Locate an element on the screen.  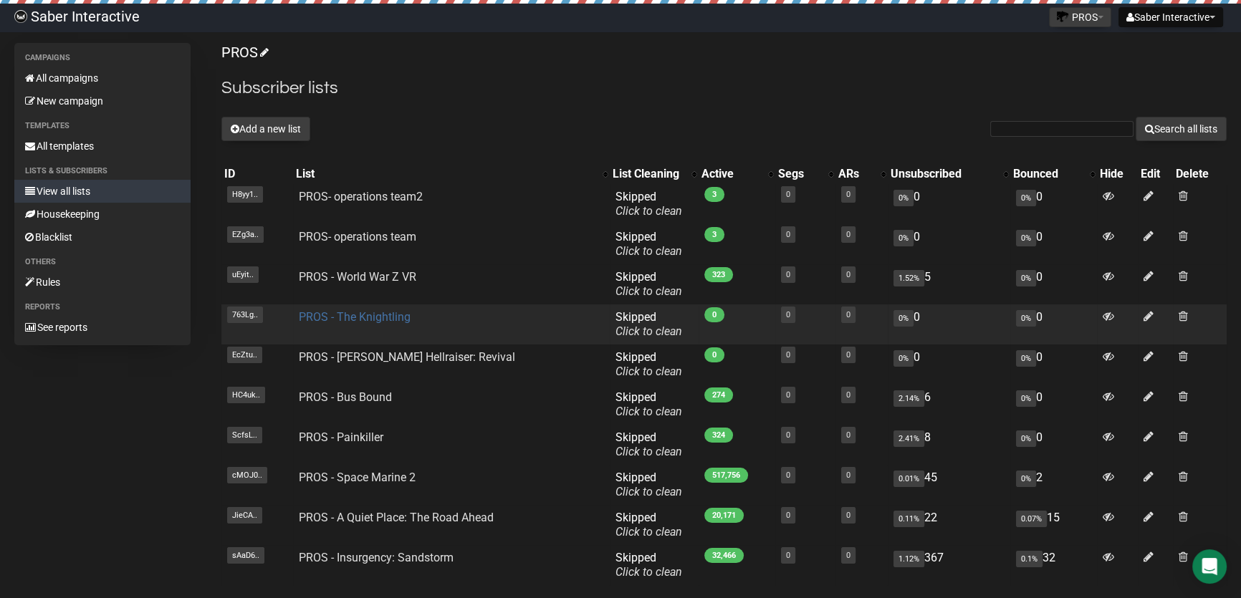
a: All campaigns is located at coordinates (102, 78).